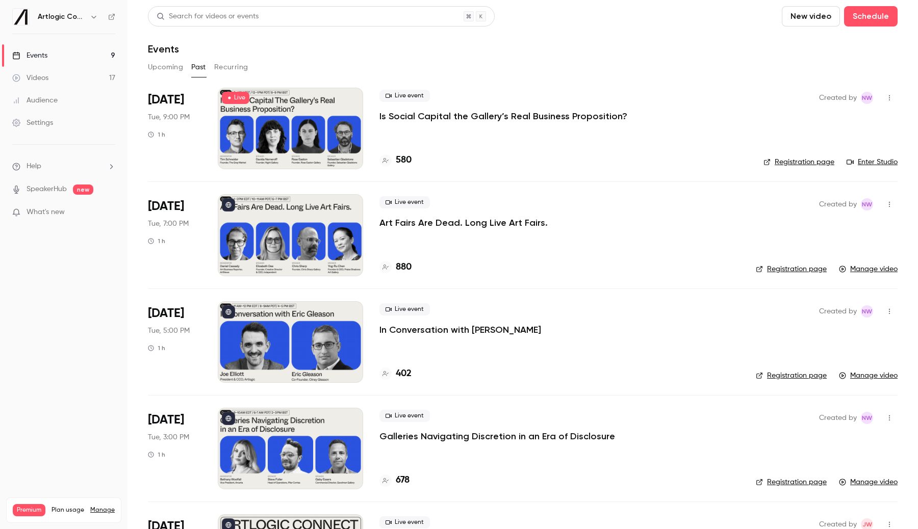 The height and width of the screenshot is (529, 918). What do you see at coordinates (33, 123) in the screenshot?
I see `div: Settings` at bounding box center [33, 123].